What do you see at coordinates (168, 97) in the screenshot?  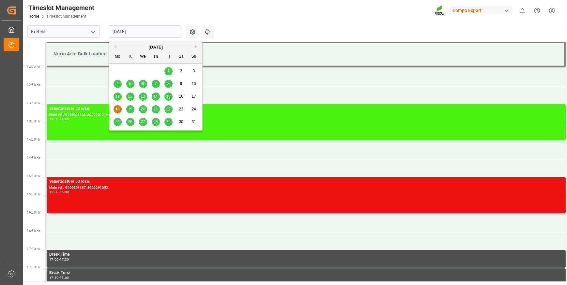 I see `div: Choose Friday, August 15th, 2025` at bounding box center [168, 97].